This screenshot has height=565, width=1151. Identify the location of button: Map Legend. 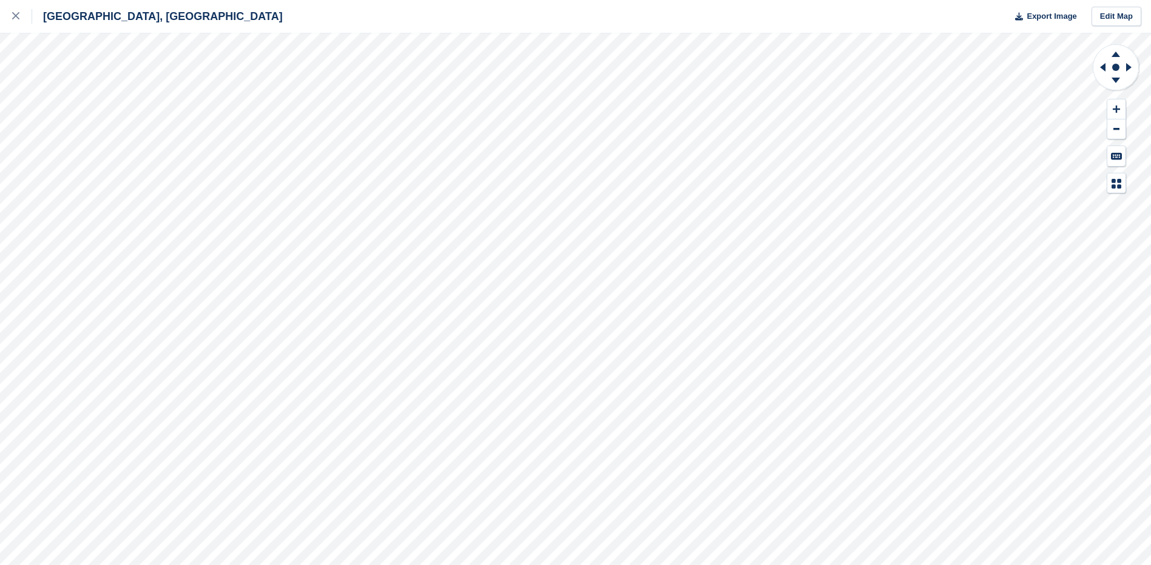
(1116, 183).